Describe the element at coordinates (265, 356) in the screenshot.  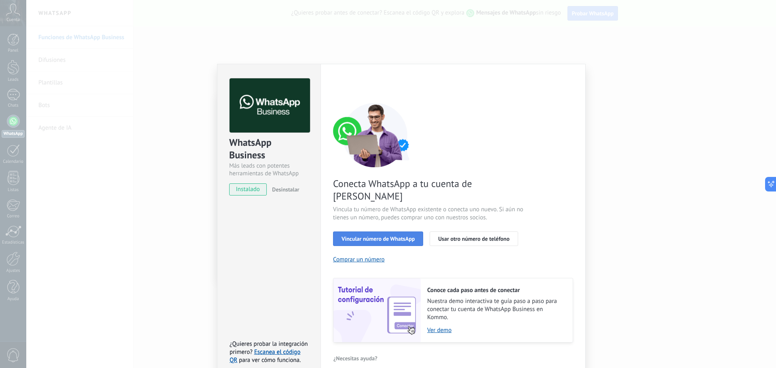
I see `a: Escanea el código QR` at that location.